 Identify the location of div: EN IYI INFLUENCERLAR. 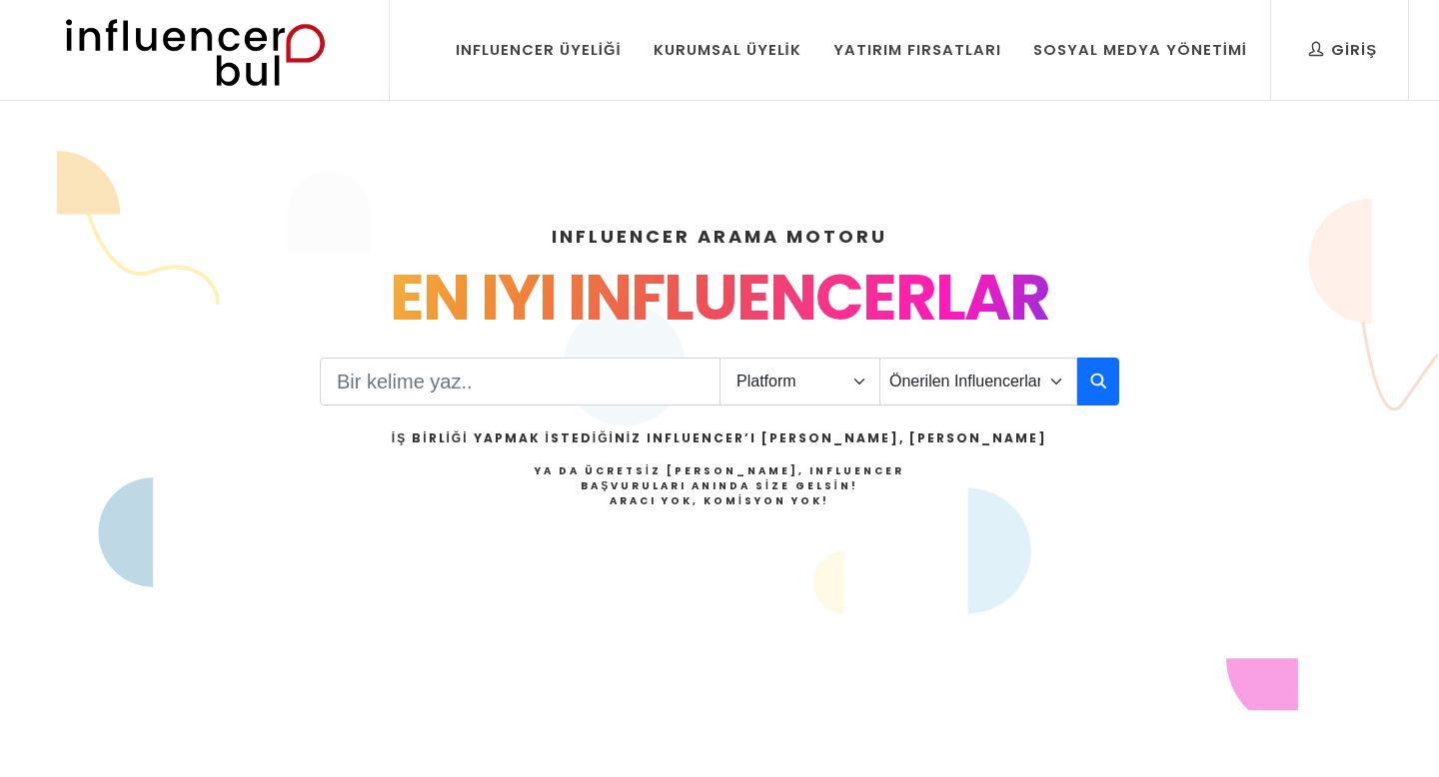
(719, 298).